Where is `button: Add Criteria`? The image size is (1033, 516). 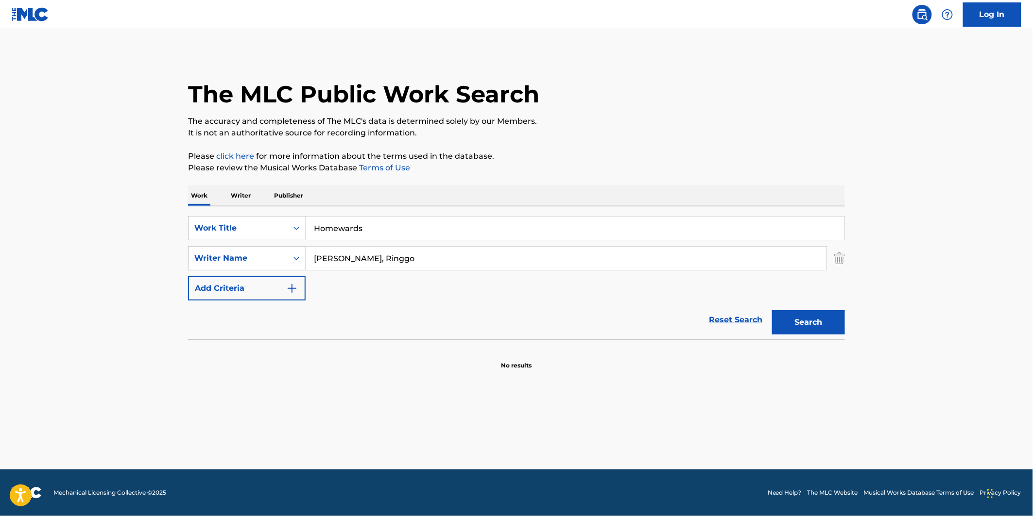
button: Add Criteria is located at coordinates (247, 289).